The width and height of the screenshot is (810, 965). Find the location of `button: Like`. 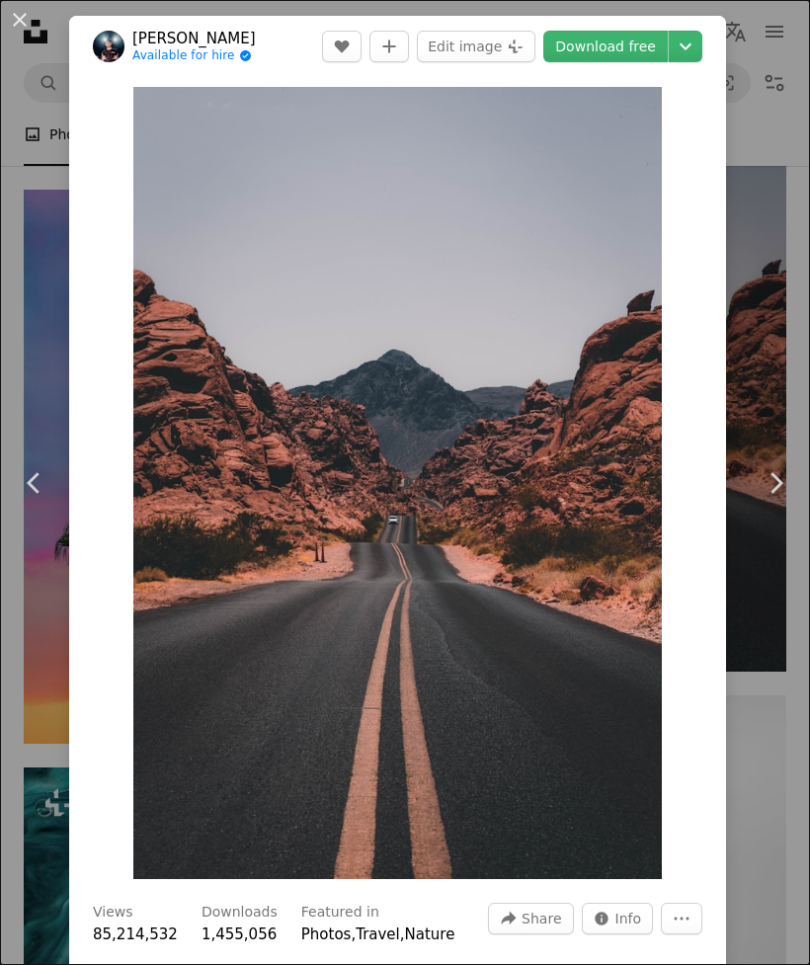

button: Like is located at coordinates (342, 46).